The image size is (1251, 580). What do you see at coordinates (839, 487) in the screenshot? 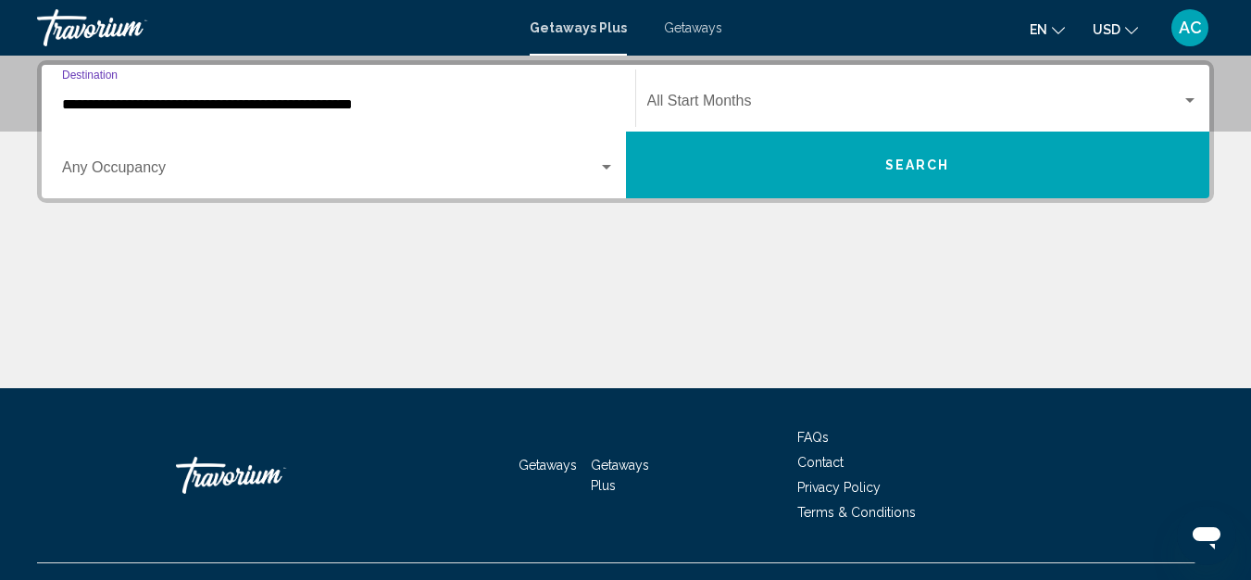
I see `span: Privacy Policy` at bounding box center [839, 487].